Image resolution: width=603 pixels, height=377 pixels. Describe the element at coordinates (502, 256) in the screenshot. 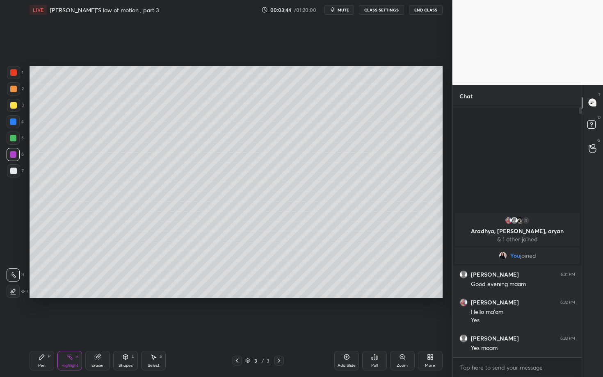

I see `img: 263bd4893d0d45f69ecaf717666c2383.jpg` at that location.